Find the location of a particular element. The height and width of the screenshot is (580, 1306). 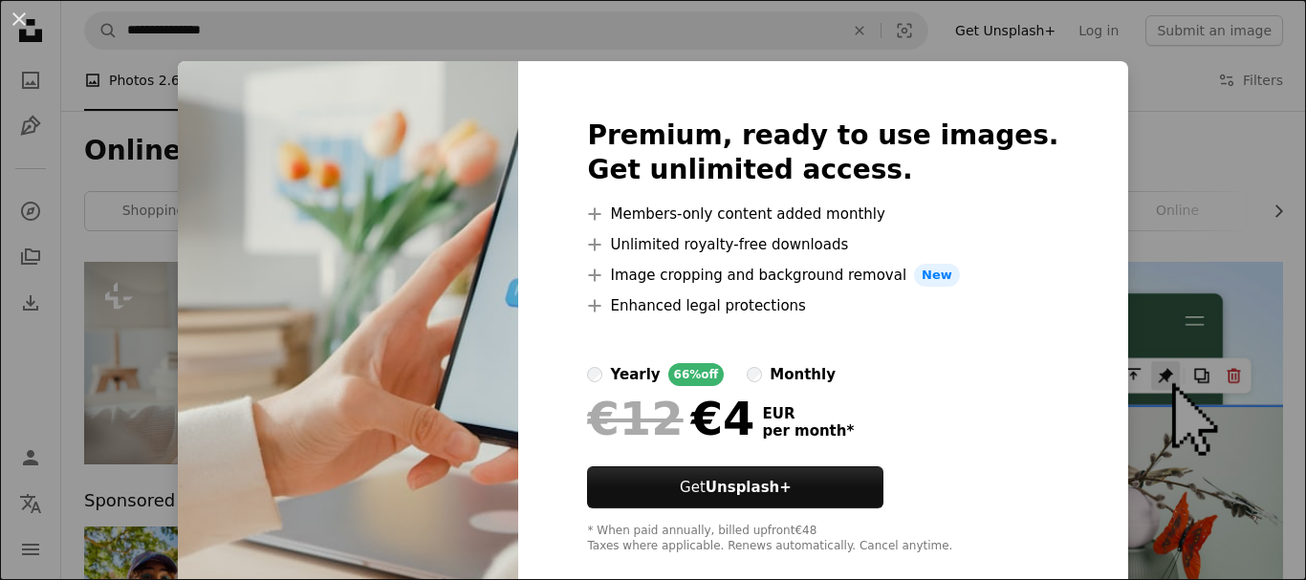

div: yearly is located at coordinates (635, 375).